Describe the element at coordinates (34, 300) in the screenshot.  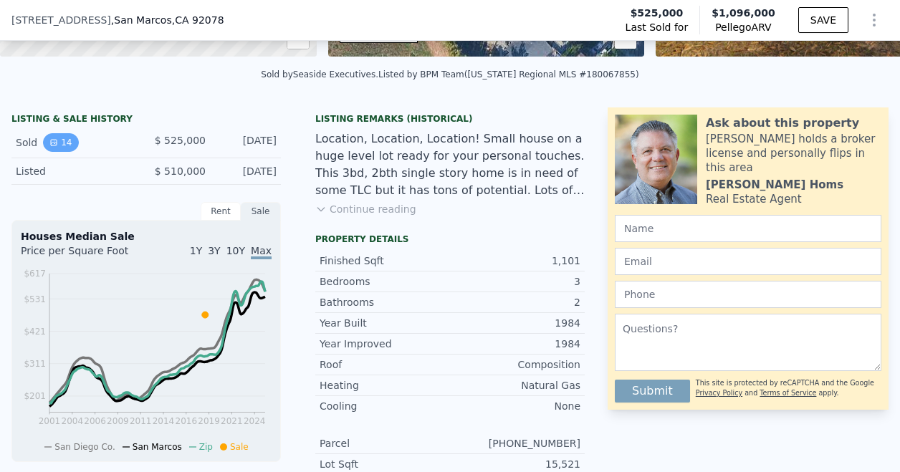
I see `tspan: $531` at that location.